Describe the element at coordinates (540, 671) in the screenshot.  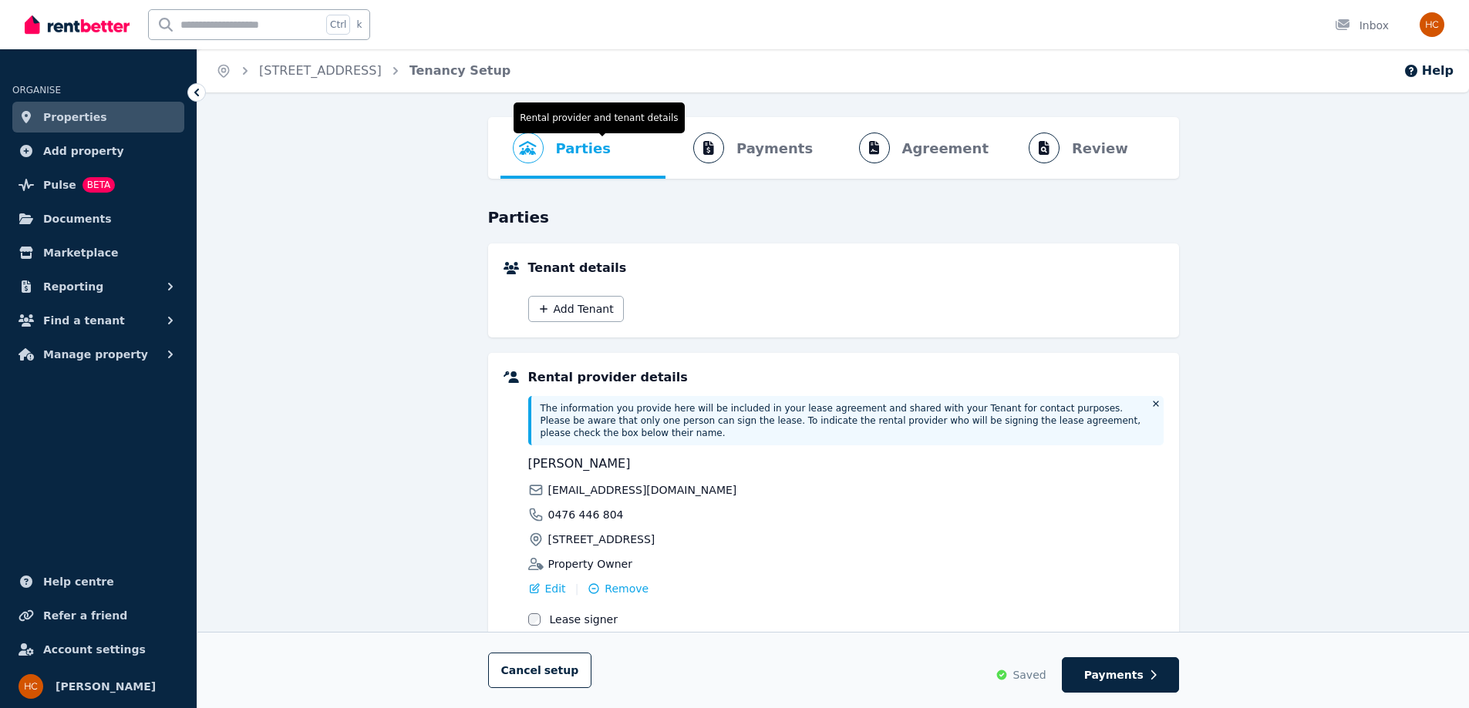
I see `span: Cancel` at that location.